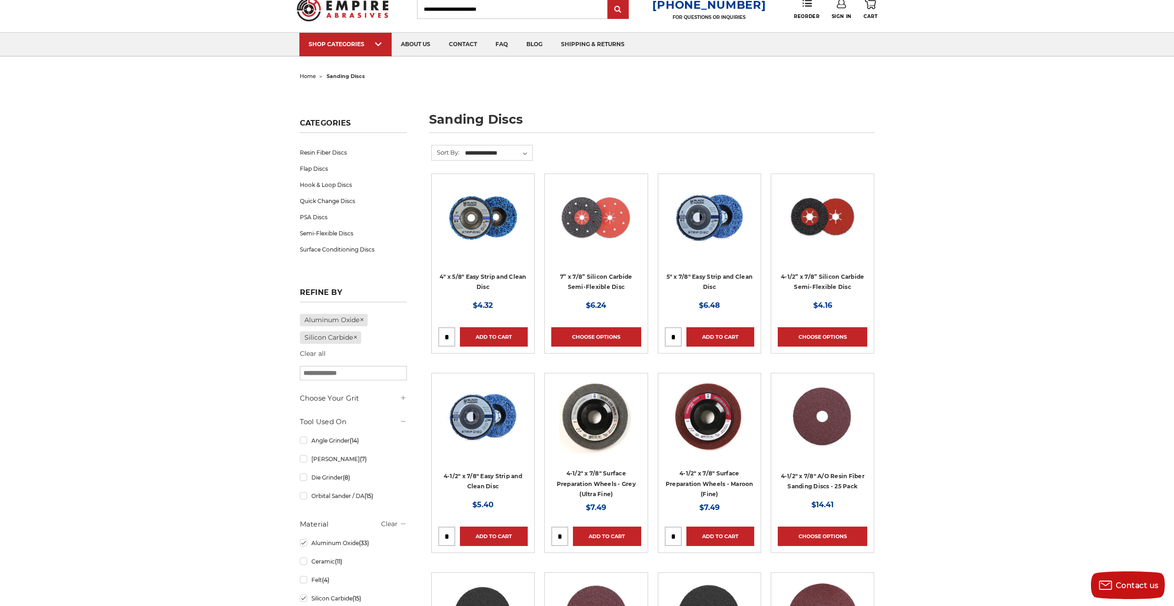 The width and height of the screenshot is (1174, 606). Describe the element at coordinates (353, 233) in the screenshot. I see `a: Semi-Flexible Discs` at that location.